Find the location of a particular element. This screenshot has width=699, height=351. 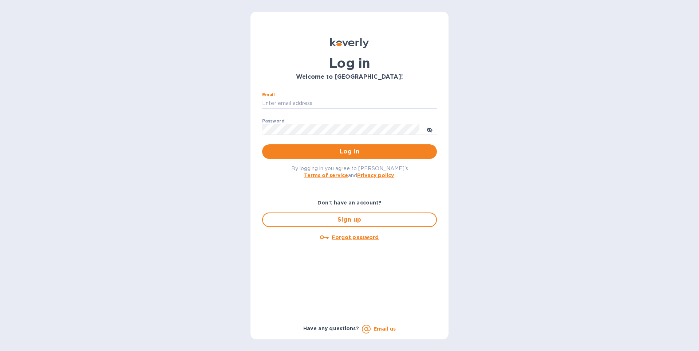

button: Sign up is located at coordinates (350, 220).